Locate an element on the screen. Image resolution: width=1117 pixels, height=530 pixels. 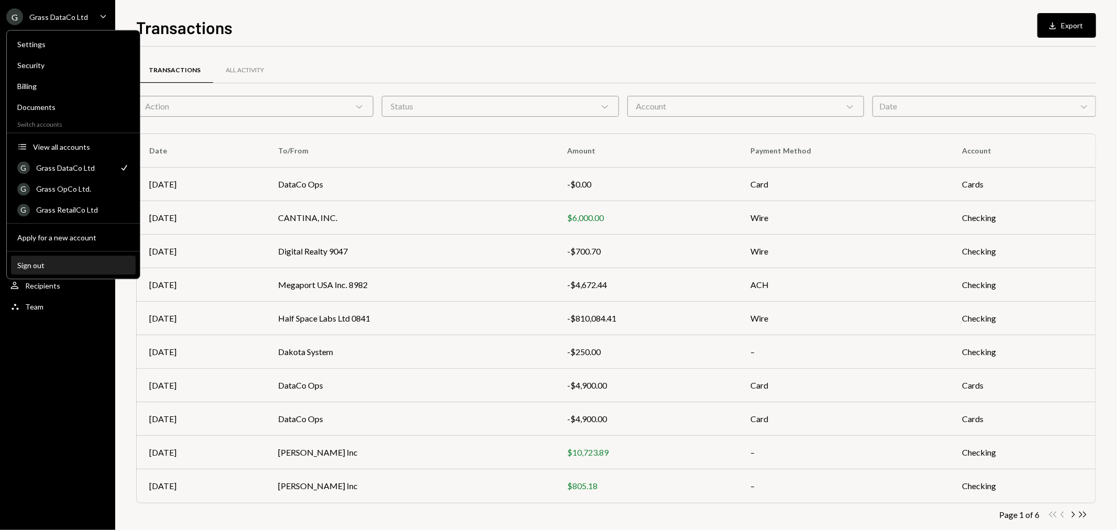
div: -$0.00 is located at coordinates (646, 184).